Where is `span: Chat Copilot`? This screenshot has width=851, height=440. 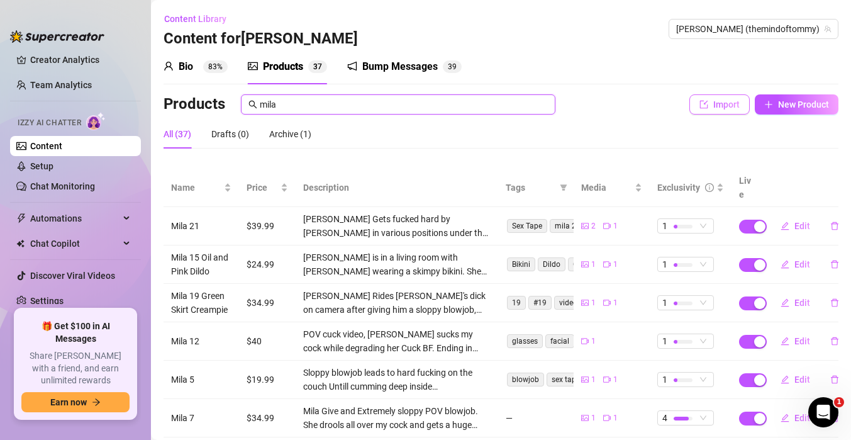 span: Chat Copilot is located at coordinates (75, 243).